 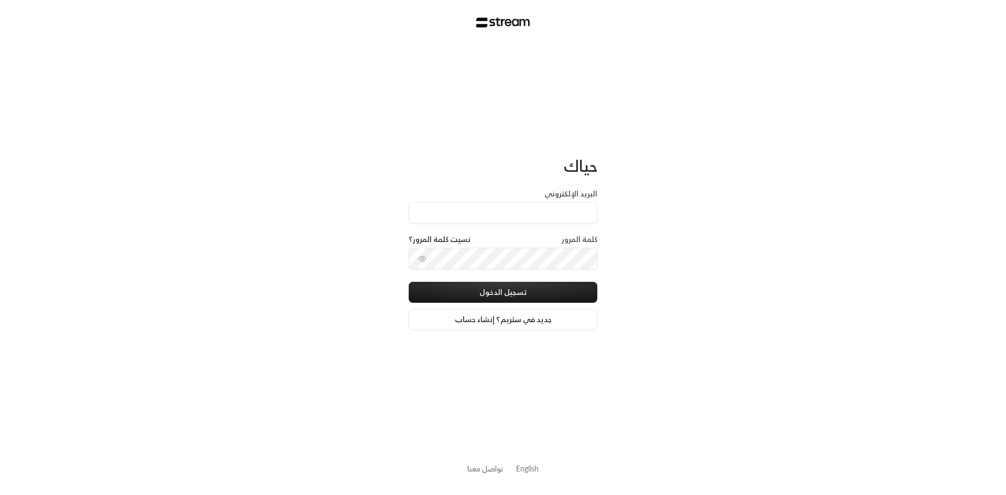 What do you see at coordinates (503, 292) in the screenshot?
I see `button: تسجيل الدخول` at bounding box center [503, 292].